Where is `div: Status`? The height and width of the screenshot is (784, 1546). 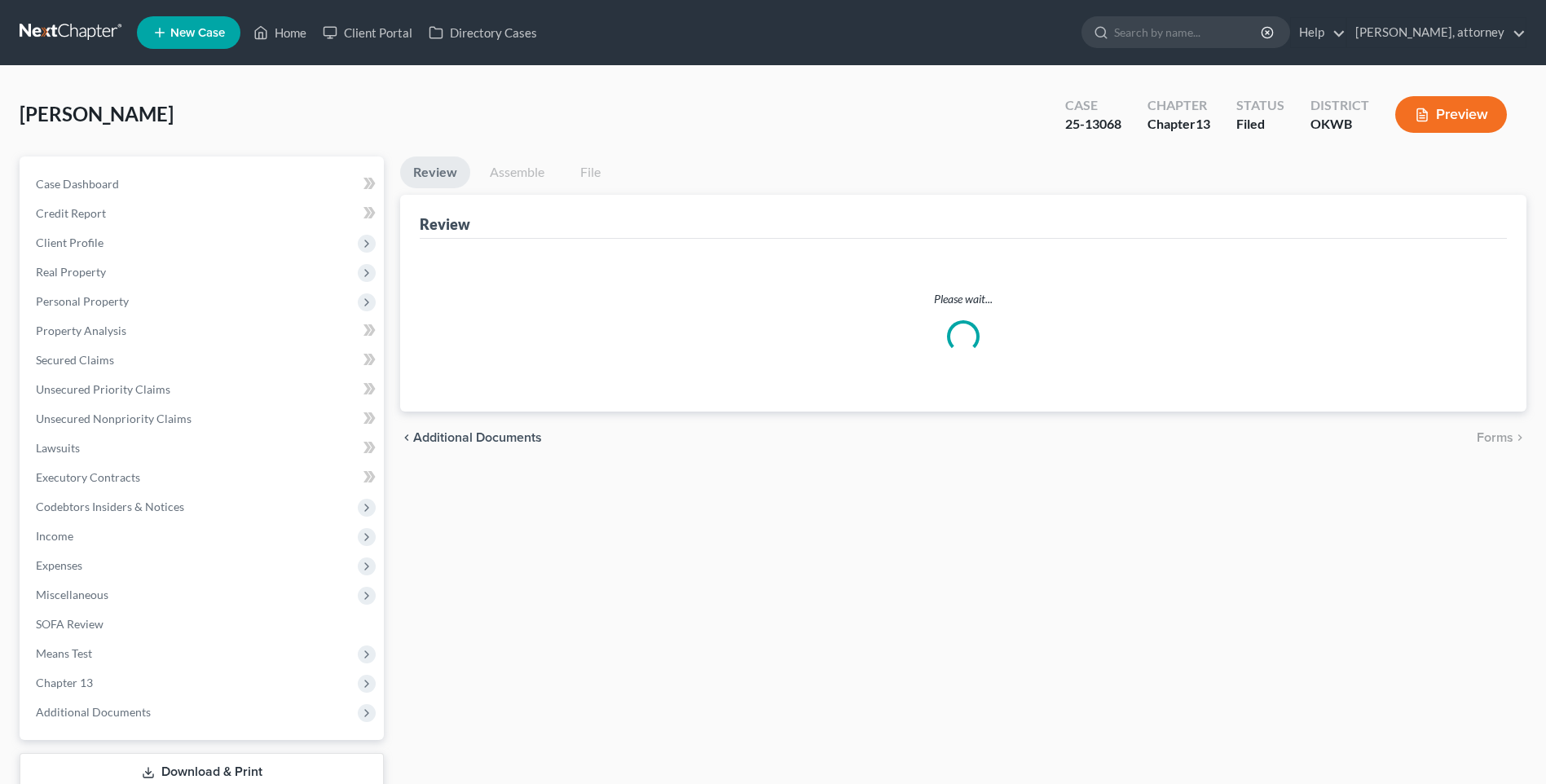 div: Status is located at coordinates (1260, 105).